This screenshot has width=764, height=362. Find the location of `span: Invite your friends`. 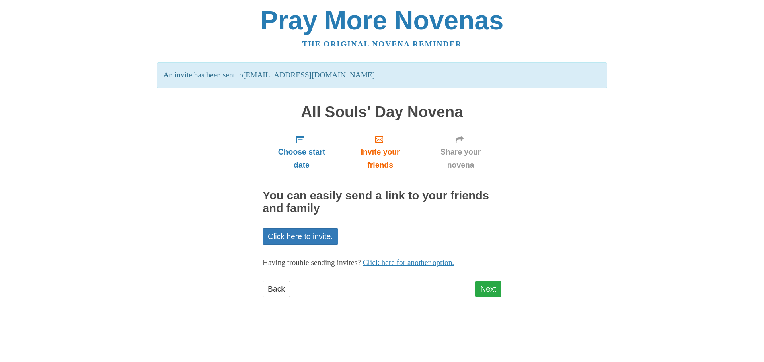

span: Invite your friends is located at coordinates (380, 159).